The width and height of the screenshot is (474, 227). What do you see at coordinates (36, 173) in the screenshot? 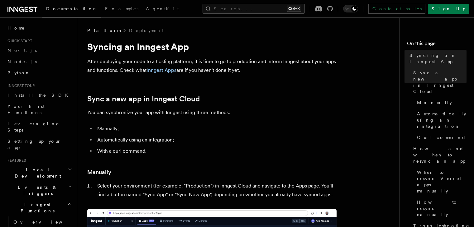
I see `span: Local Development` at bounding box center [36, 173].